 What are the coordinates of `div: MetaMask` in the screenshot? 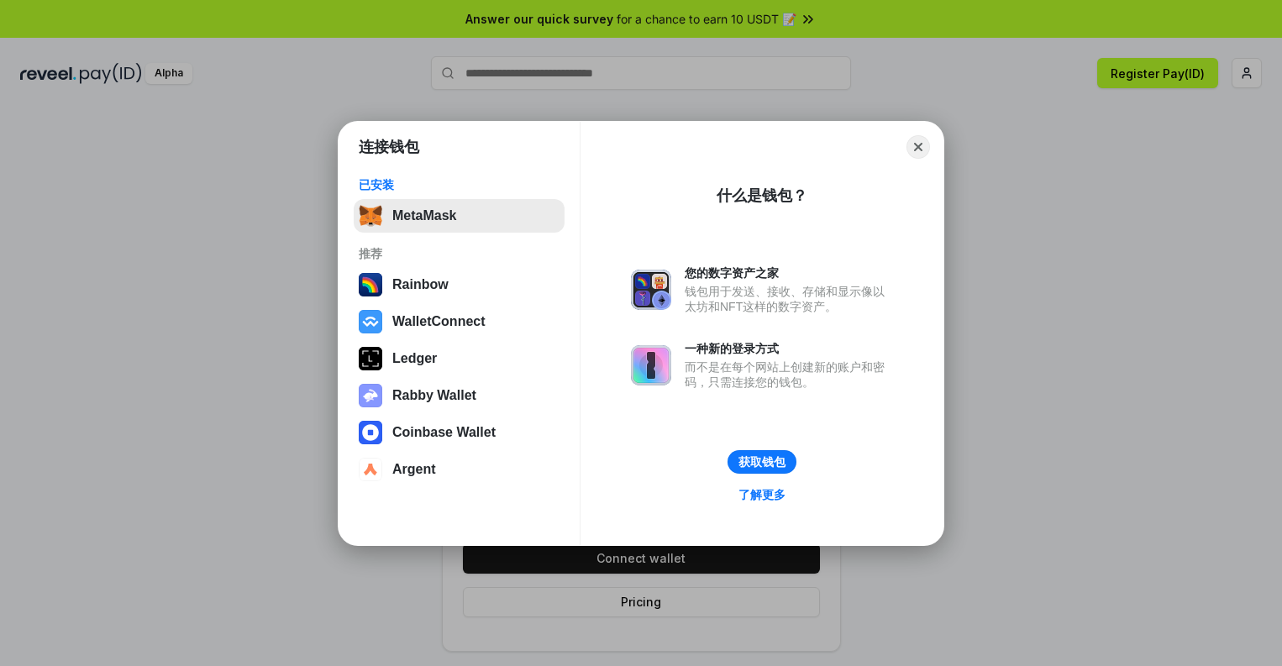 It's located at (424, 216).